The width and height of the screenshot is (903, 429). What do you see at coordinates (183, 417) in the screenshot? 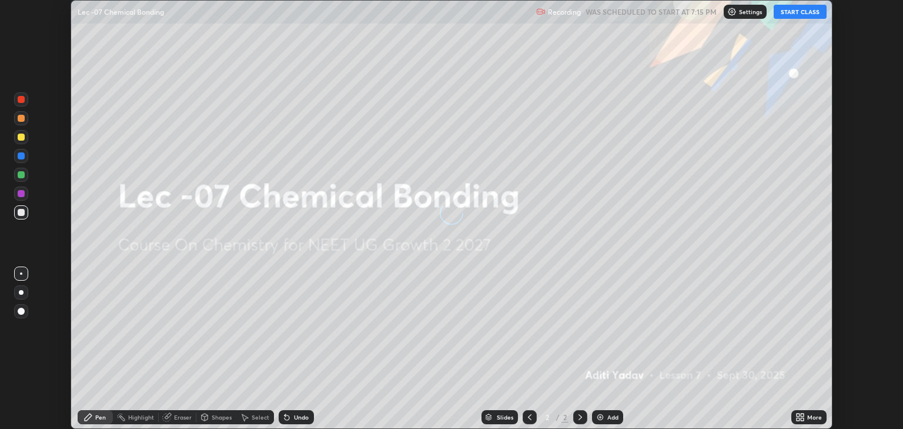
I see `div: Eraser` at bounding box center [183, 417].